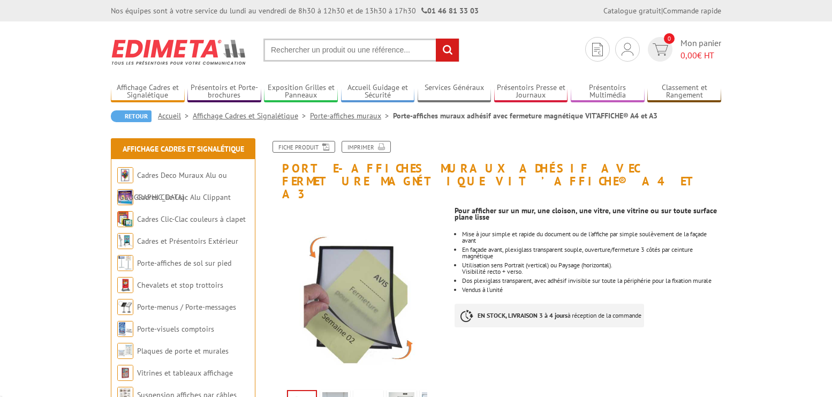 This screenshot has height=397, width=832. What do you see at coordinates (125, 307) in the screenshot?
I see `img: Porte-menus / Porte-messages` at bounding box center [125, 307].